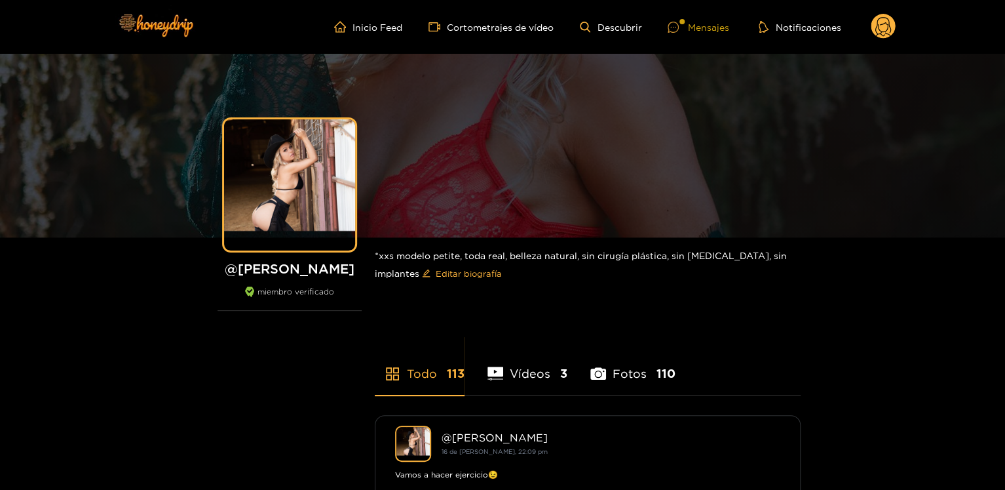  What do you see at coordinates (564, 373) in the screenshot?
I see `font: 3` at bounding box center [564, 373].